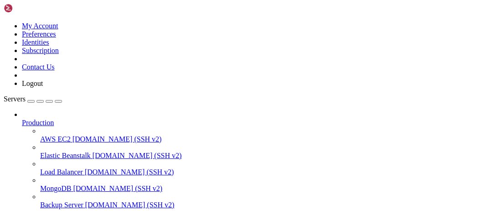  I want to click on a: Logout, so click(32, 83).